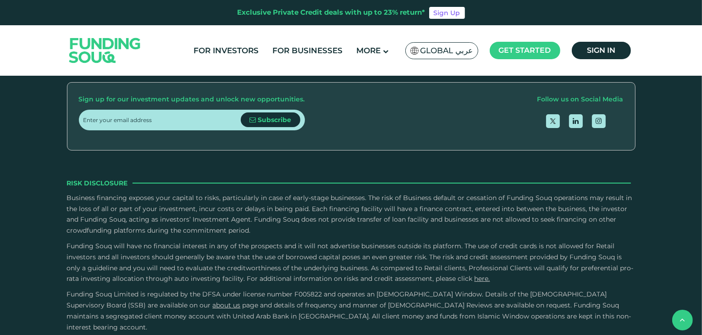 The image size is (702, 335). What do you see at coordinates (525, 50) in the screenshot?
I see `span: Get started` at bounding box center [525, 50].